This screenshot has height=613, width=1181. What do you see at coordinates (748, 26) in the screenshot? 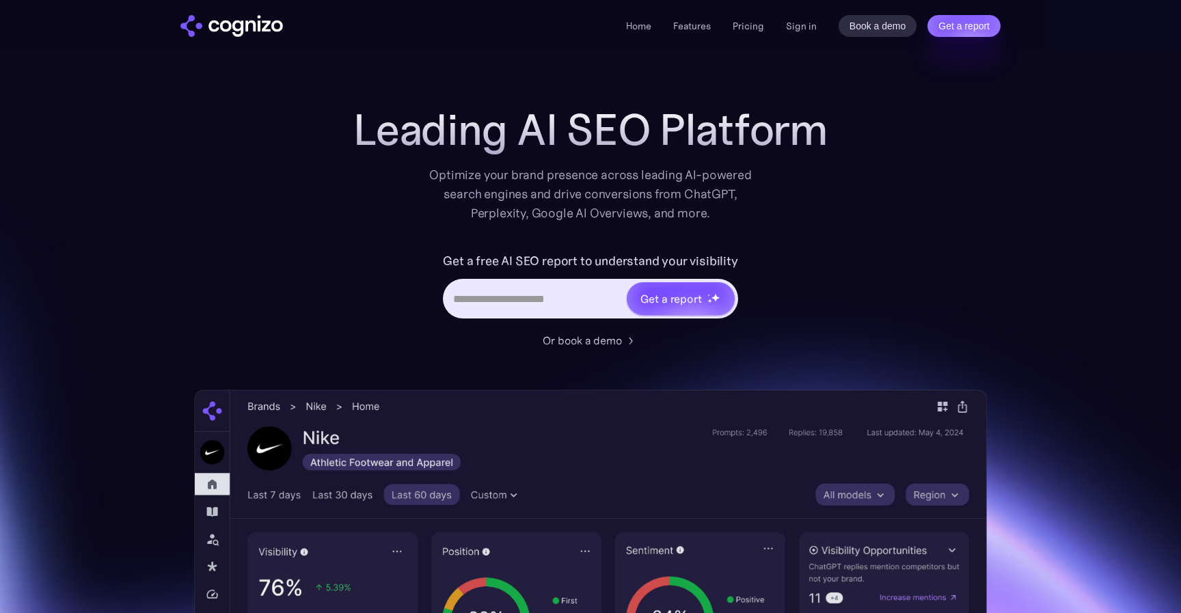
I see `a: Pricing` at bounding box center [748, 26].